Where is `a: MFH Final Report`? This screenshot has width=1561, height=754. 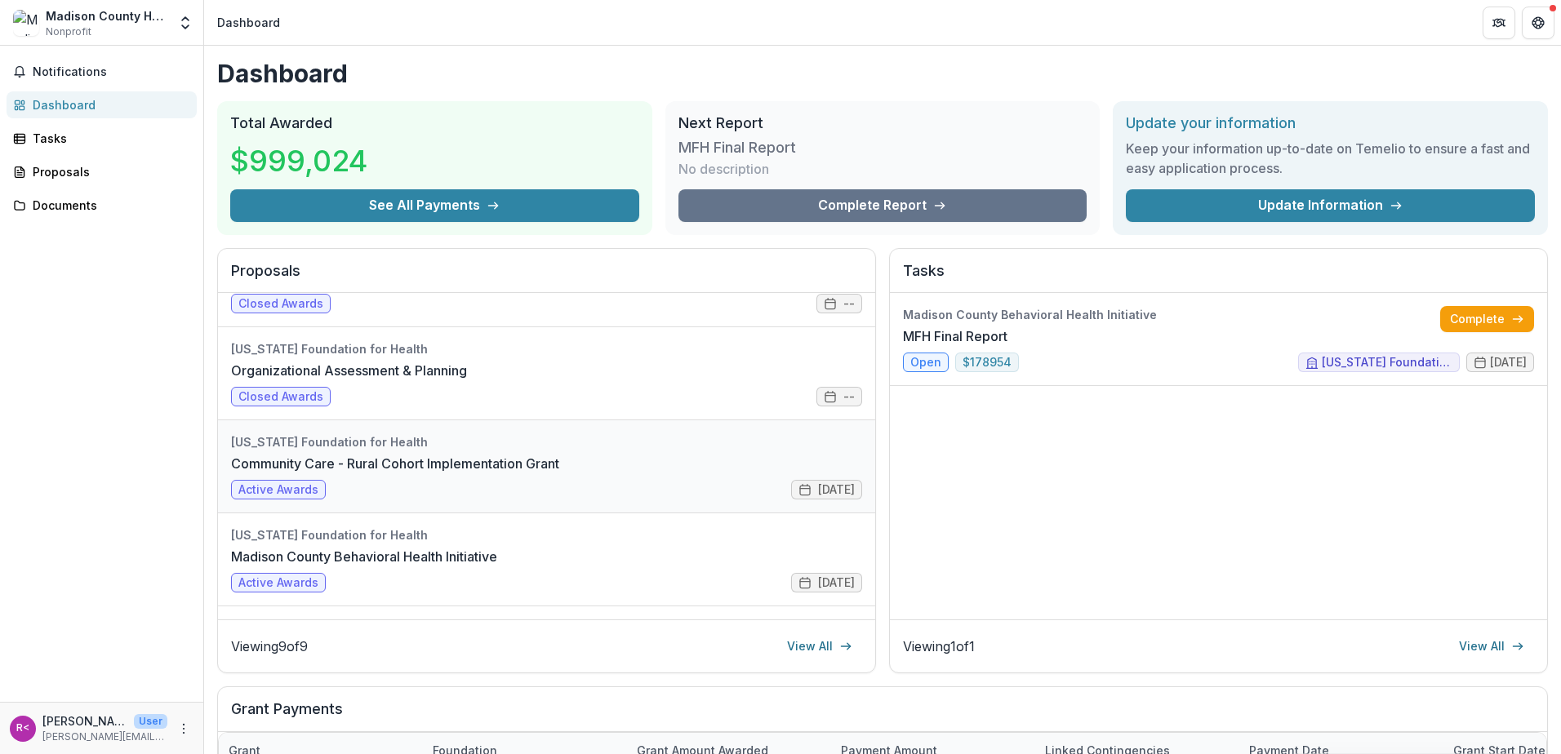 a: MFH Final Report is located at coordinates (955, 336).